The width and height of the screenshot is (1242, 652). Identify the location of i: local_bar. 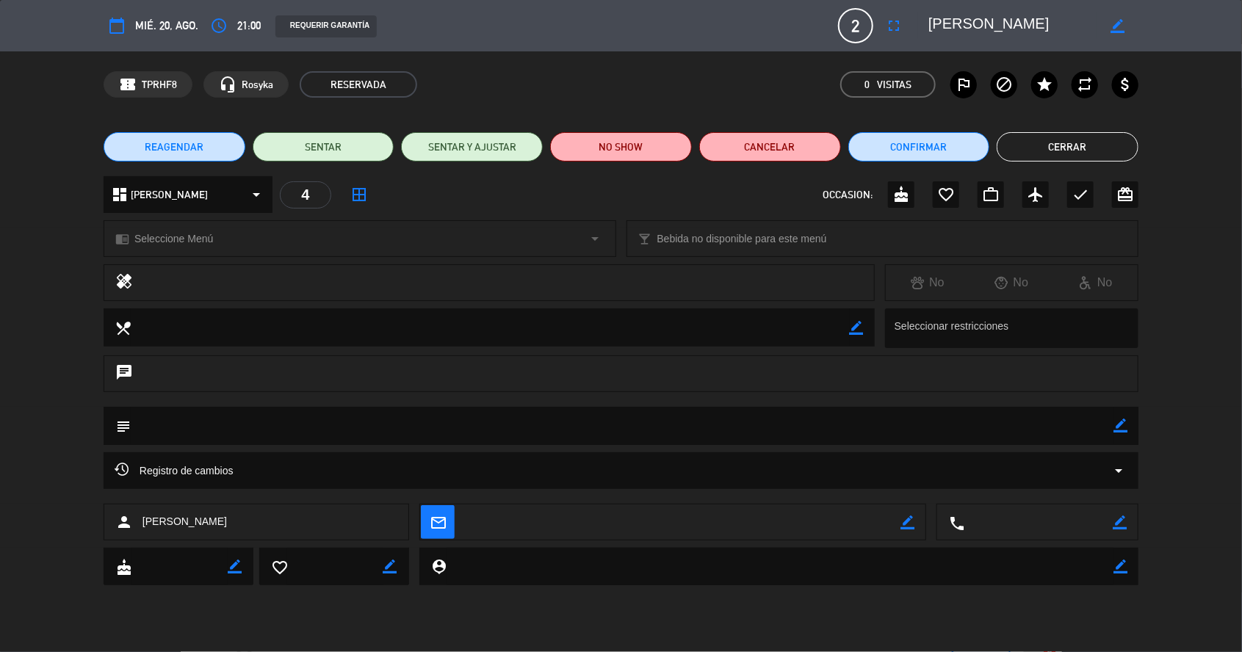
(645, 239).